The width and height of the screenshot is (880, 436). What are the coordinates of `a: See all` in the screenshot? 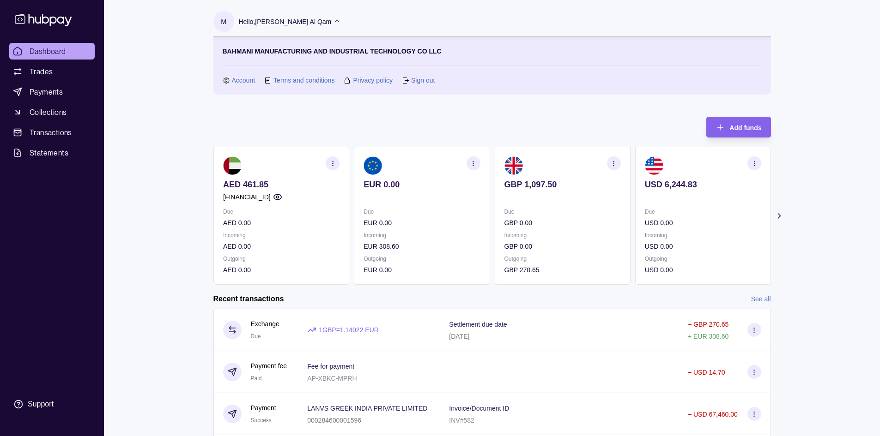 It's located at (760, 299).